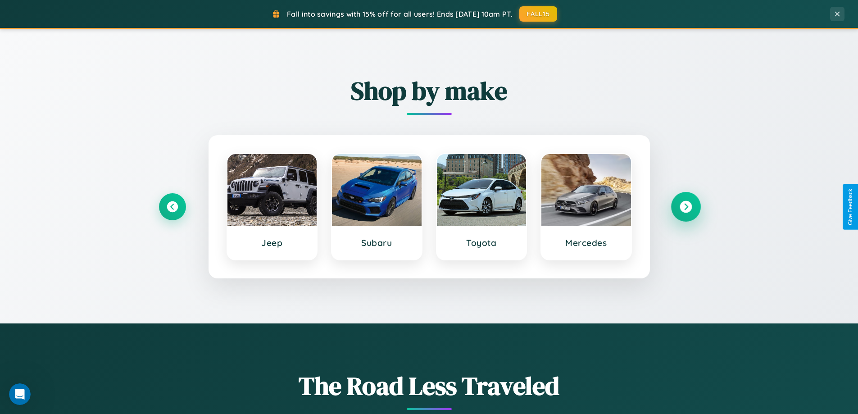 This screenshot has width=858, height=414. What do you see at coordinates (377, 243) in the screenshot?
I see `h3: Subaru` at bounding box center [377, 243].